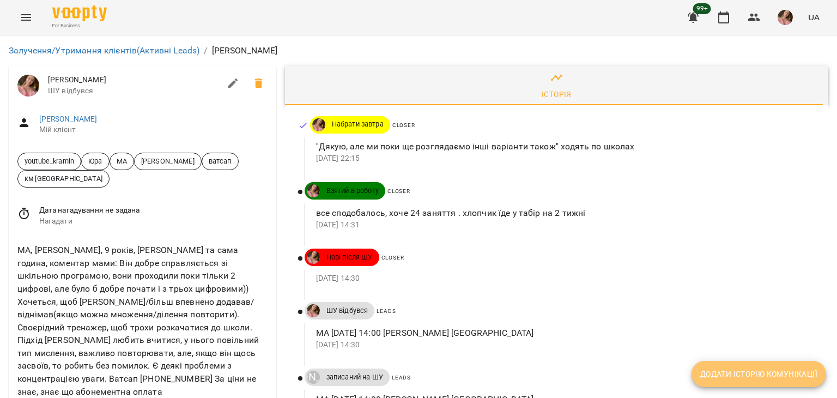 Image resolution: width=837 pixels, height=398 pixels. Describe the element at coordinates (49, 161) in the screenshot. I see `span: youtube_kramin` at that location.